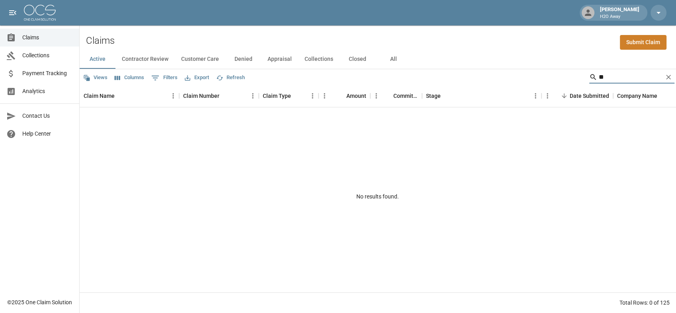  What do you see at coordinates (47, 37) in the screenshot?
I see `span: Claims` at bounding box center [47, 37].